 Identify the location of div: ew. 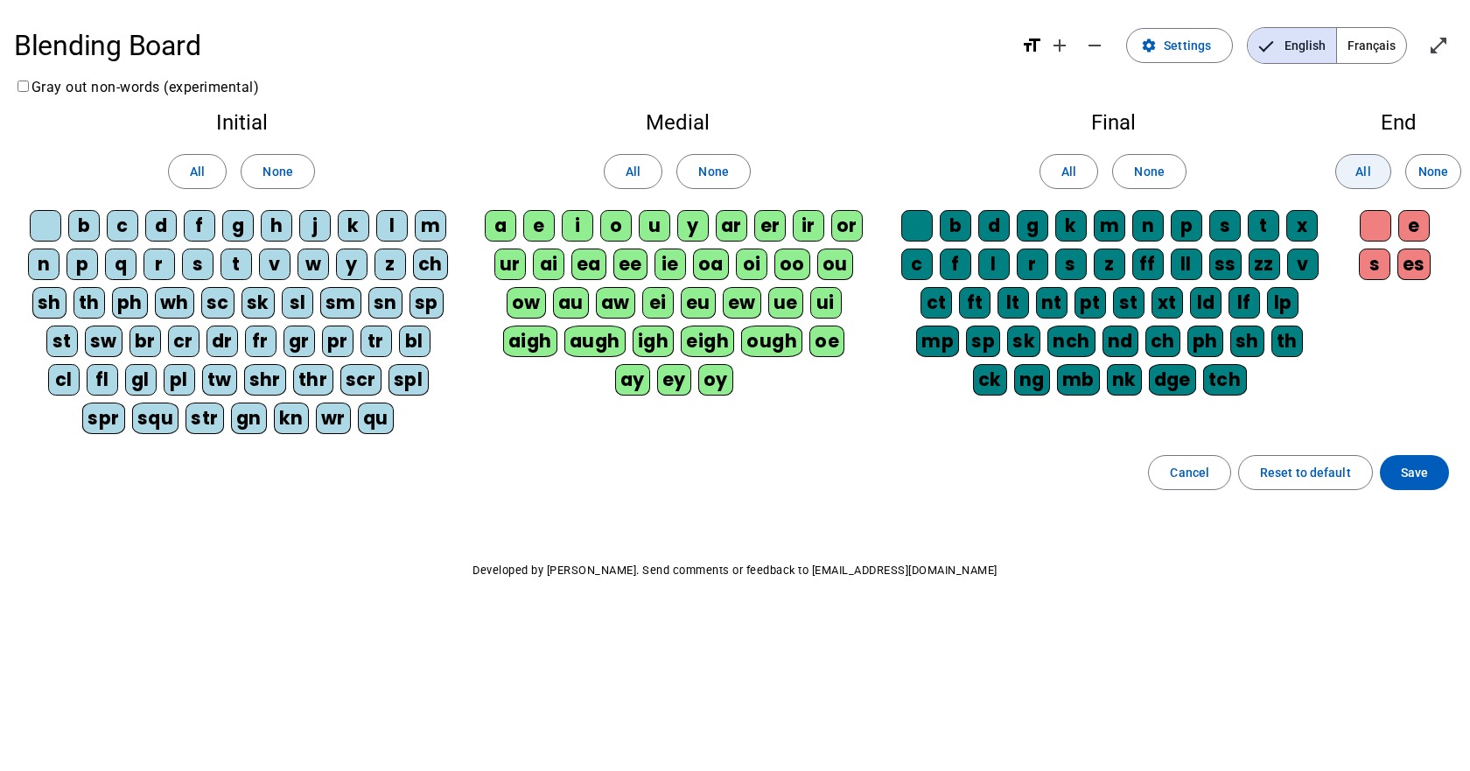
(742, 303).